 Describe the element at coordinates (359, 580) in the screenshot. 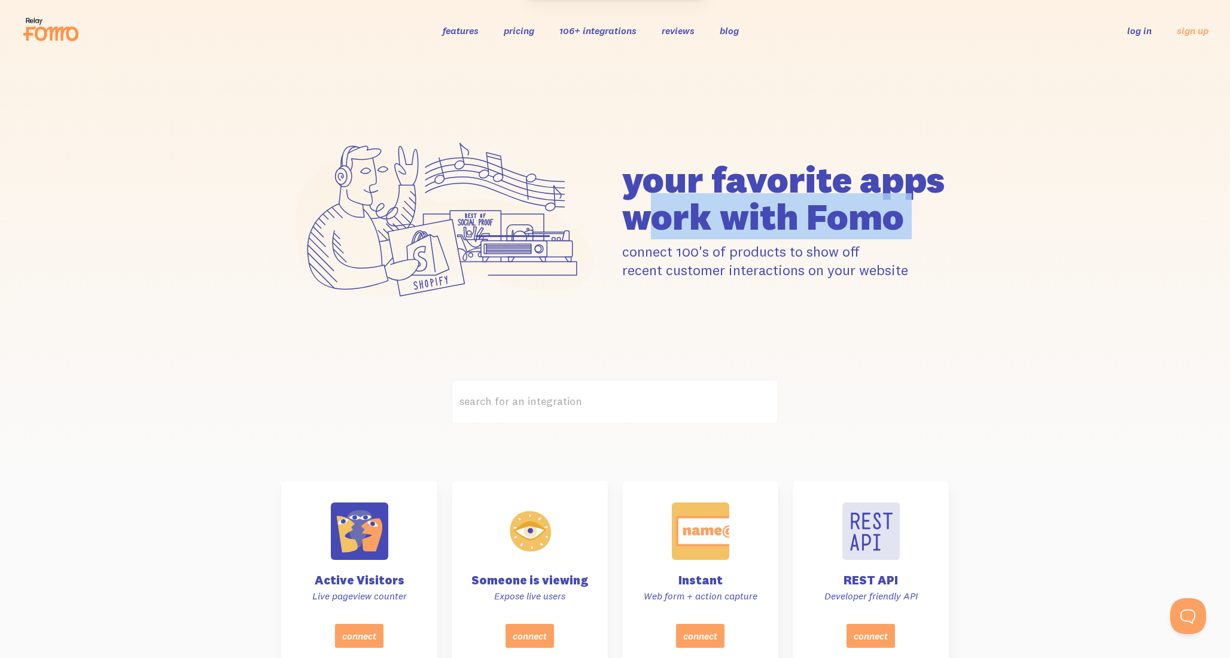

I see `h4: Active Visitors` at that location.